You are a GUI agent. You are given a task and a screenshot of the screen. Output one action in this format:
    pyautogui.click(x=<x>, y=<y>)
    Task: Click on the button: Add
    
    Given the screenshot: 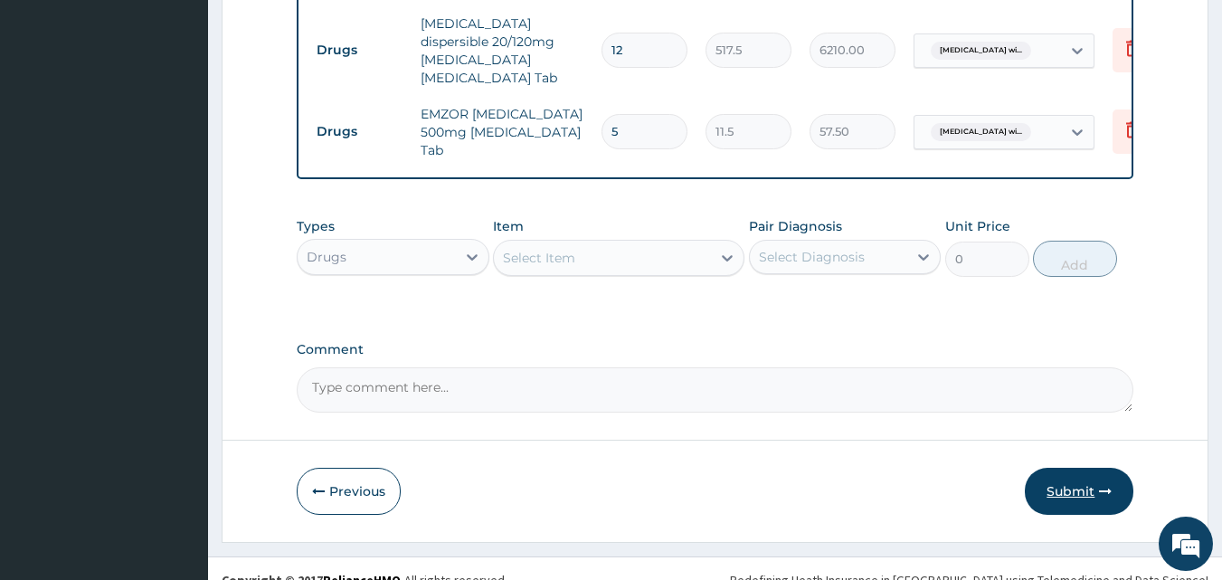 What is the action you would take?
    pyautogui.click(x=1075, y=259)
    